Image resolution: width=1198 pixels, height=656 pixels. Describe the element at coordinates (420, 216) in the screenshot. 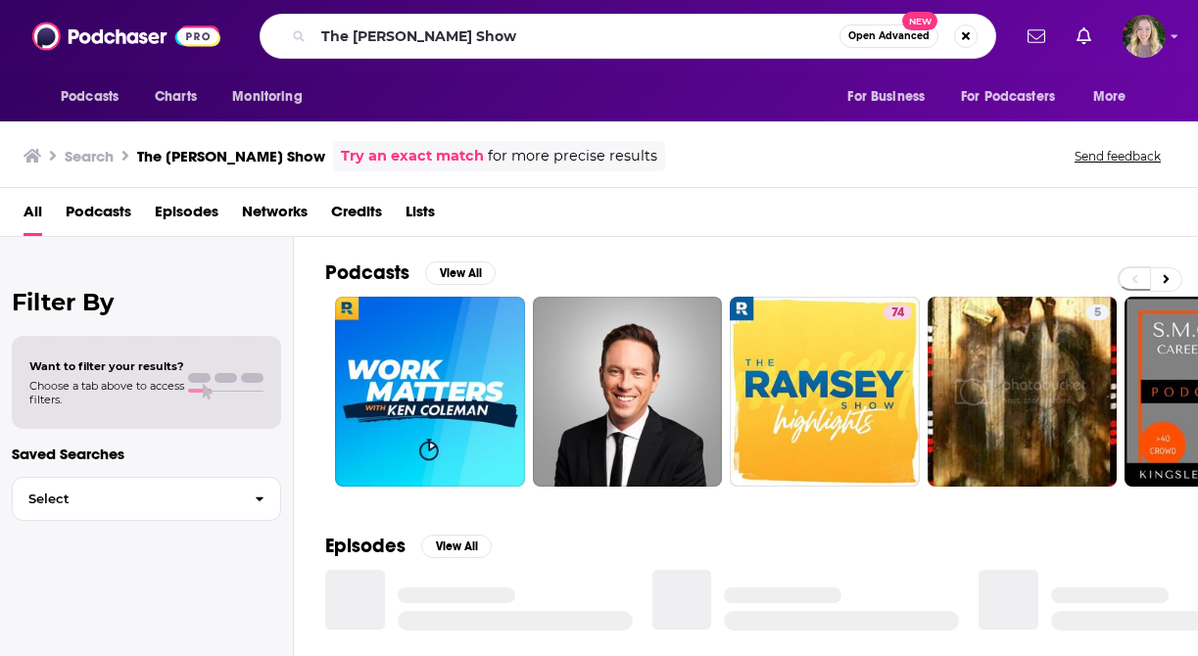

I see `span: Lists` at that location.